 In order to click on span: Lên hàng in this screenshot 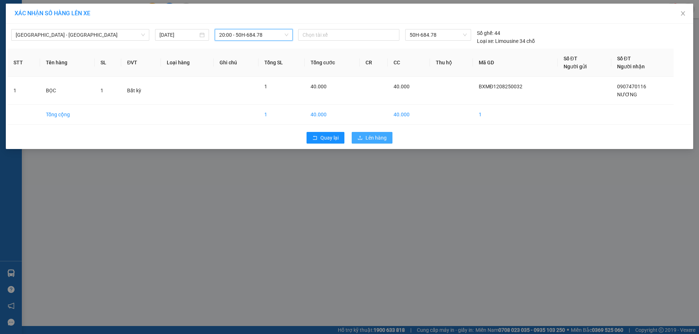, I will do `click(376, 138)`.